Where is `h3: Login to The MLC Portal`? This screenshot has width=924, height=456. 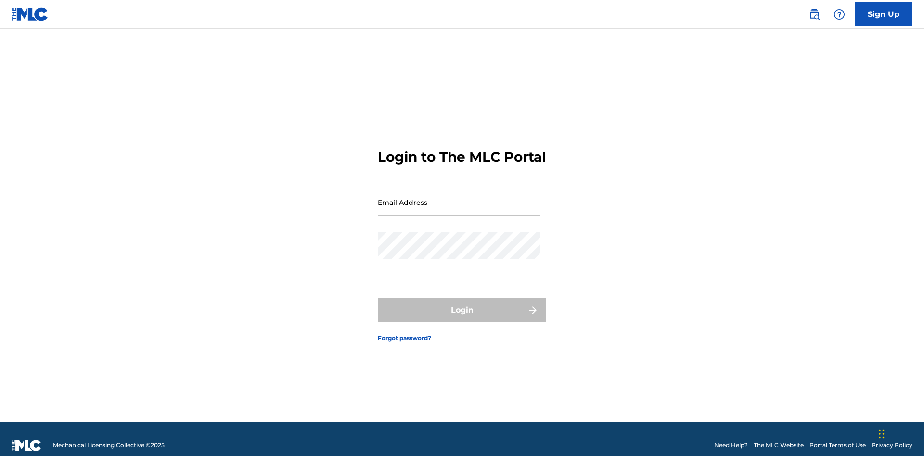 h3: Login to The MLC Portal is located at coordinates (461, 157).